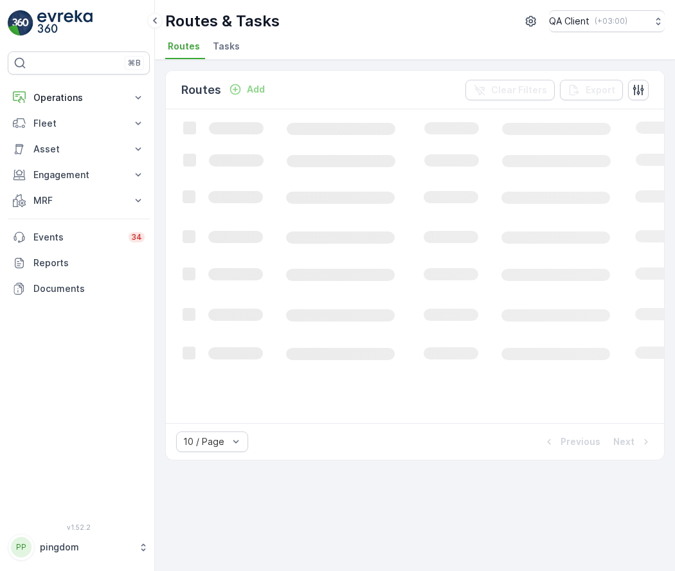 The height and width of the screenshot is (571, 675). Describe the element at coordinates (78, 149) in the screenshot. I see `p: Asset` at that location.